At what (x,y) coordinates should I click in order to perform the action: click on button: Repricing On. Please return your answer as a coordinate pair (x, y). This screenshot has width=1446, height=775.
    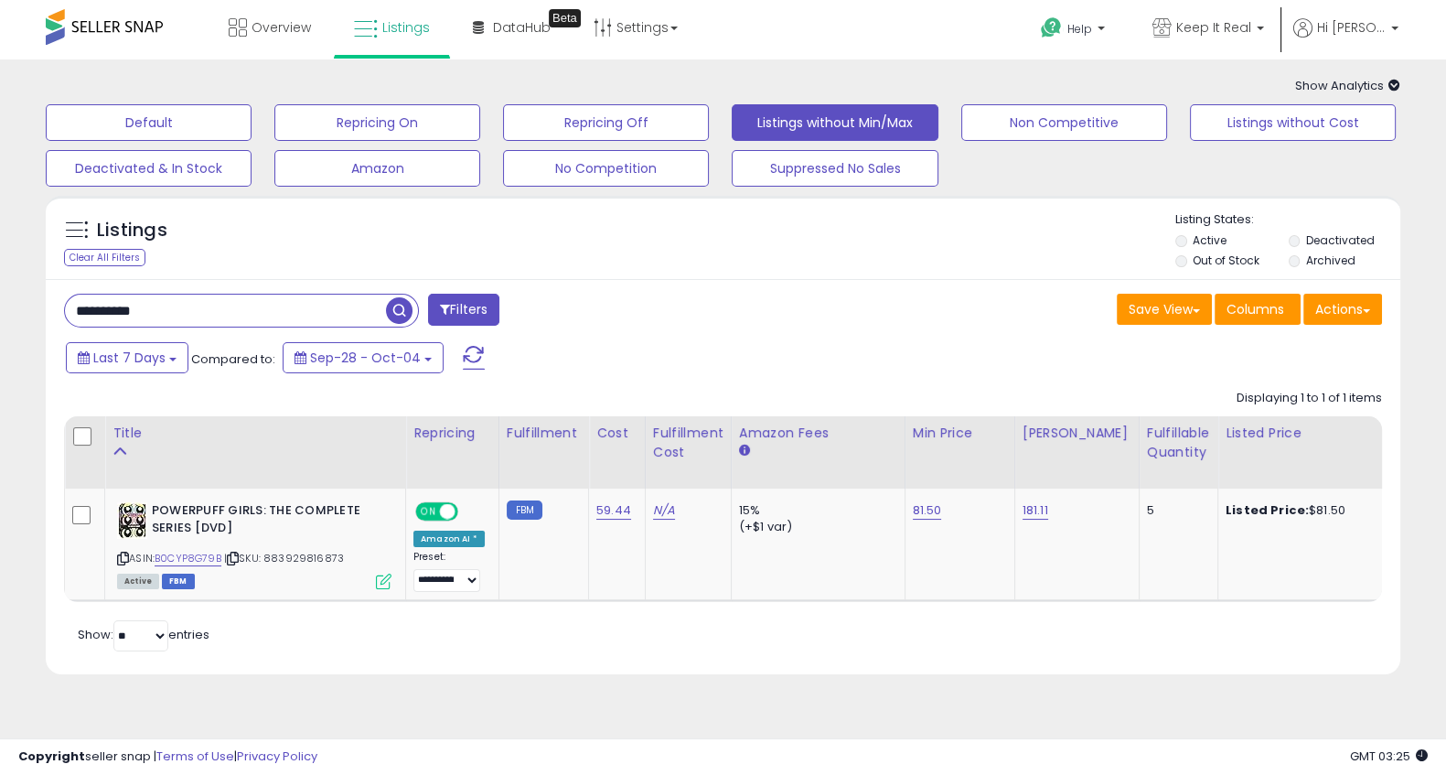
    Looking at the image, I should click on (377, 123).